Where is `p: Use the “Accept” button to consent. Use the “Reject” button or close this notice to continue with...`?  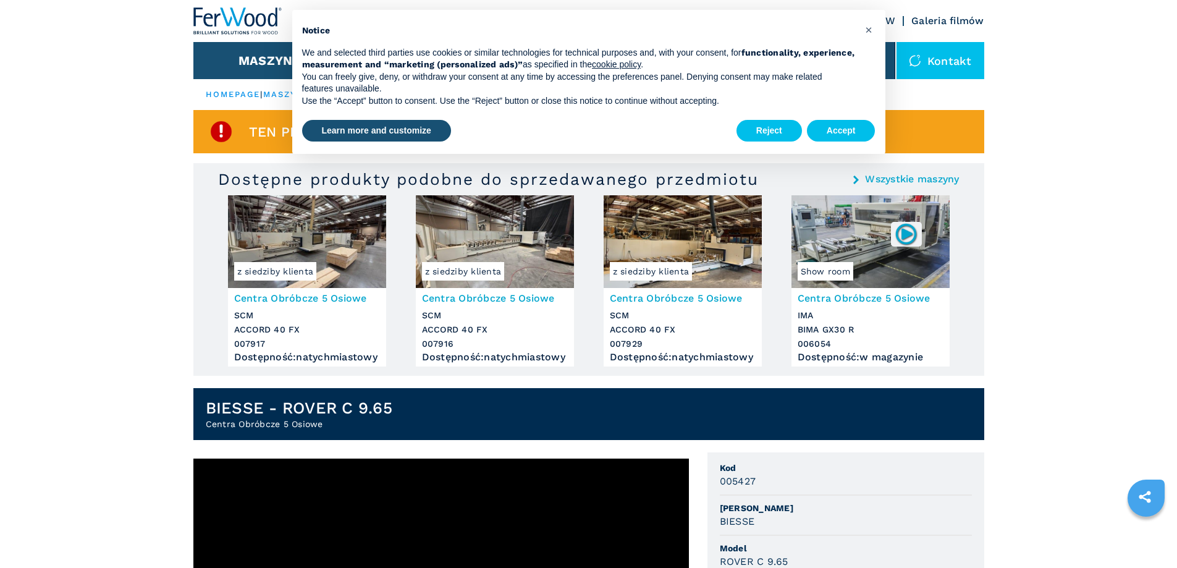
p: Use the “Accept” button to consent. Use the “Reject” button or close this notice to continue with... is located at coordinates (579, 101).